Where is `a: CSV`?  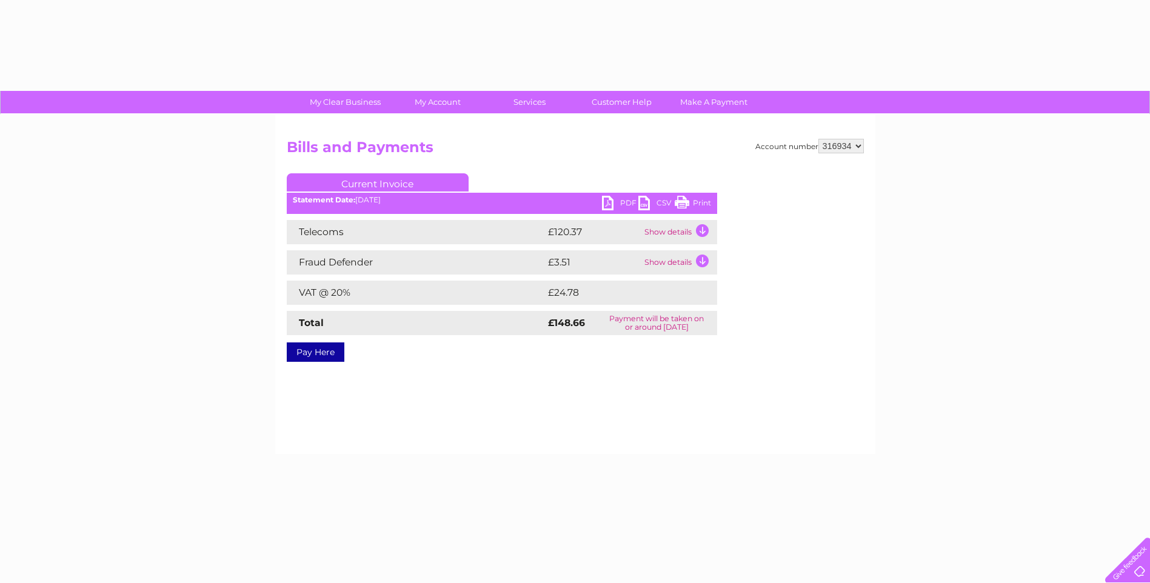 a: CSV is located at coordinates (657, 204).